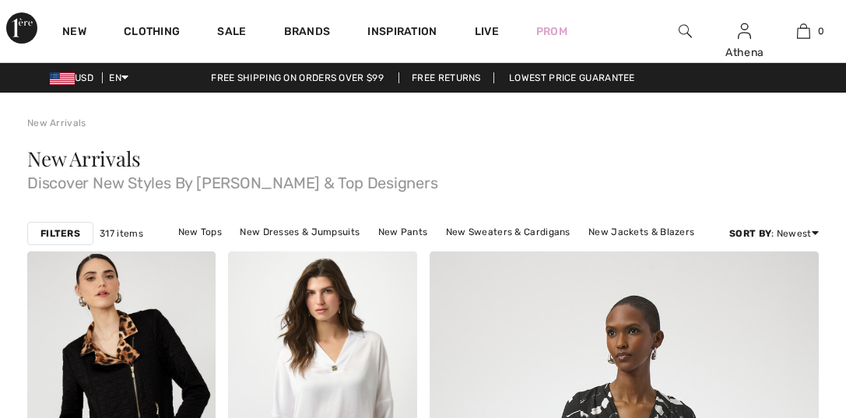 This screenshot has height=418, width=846. I want to click on span: 317 items, so click(121, 234).